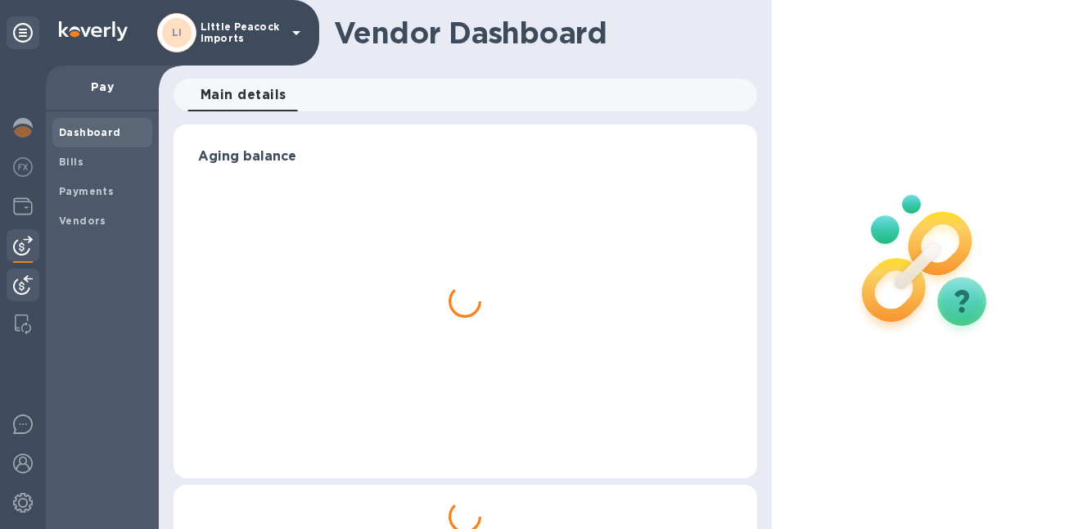  I want to click on h1: Vendor Dashboard, so click(539, 33).